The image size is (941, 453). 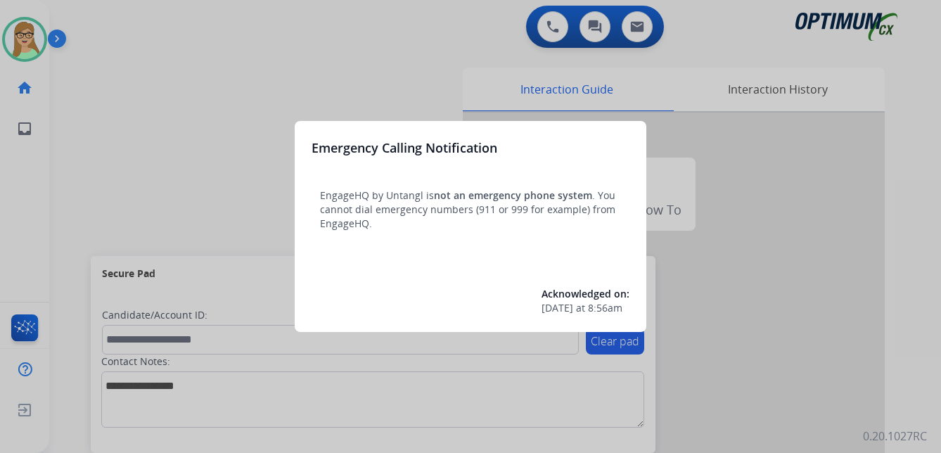 What do you see at coordinates (513, 195) in the screenshot?
I see `span: not an emergency phone system` at bounding box center [513, 195].